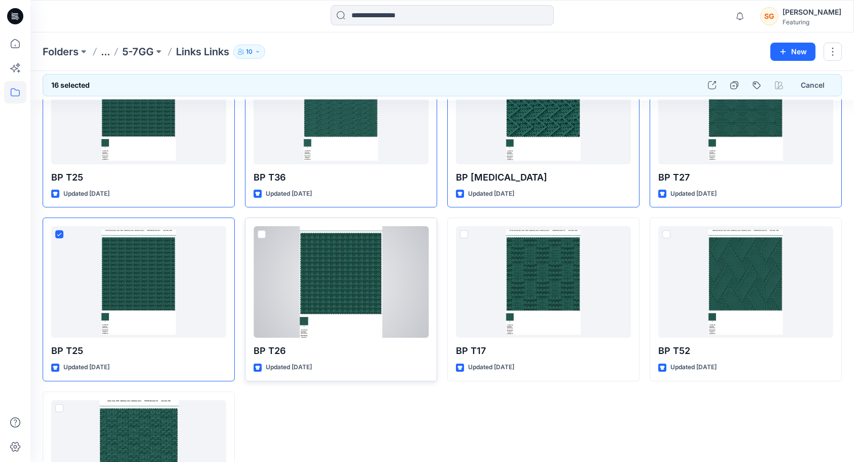 This screenshot has width=854, height=462. Describe the element at coordinates (543, 351) in the screenshot. I see `p: BP T17` at that location.